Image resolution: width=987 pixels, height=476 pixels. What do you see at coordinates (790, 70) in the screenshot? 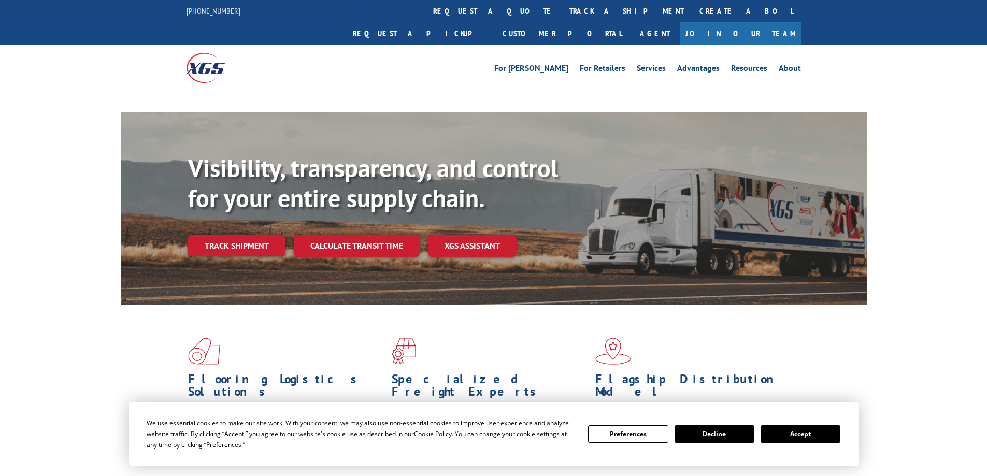
I see `a: About` at bounding box center [790, 70].